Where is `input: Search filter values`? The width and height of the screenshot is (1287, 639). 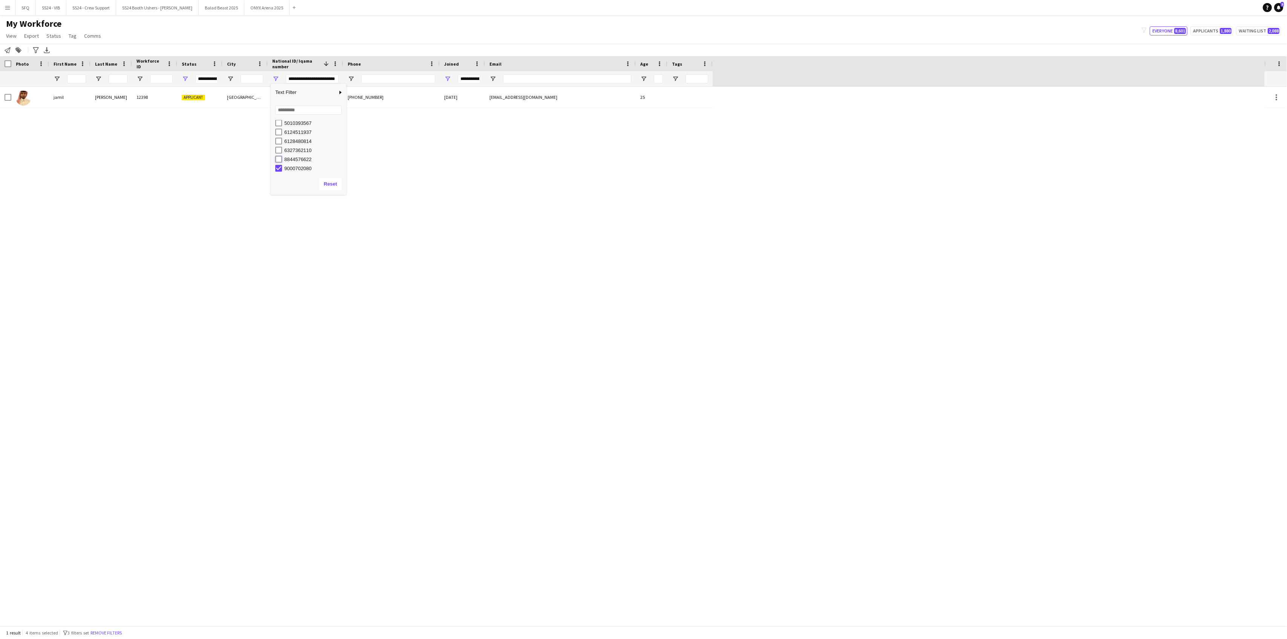 input: Search filter values is located at coordinates (308, 110).